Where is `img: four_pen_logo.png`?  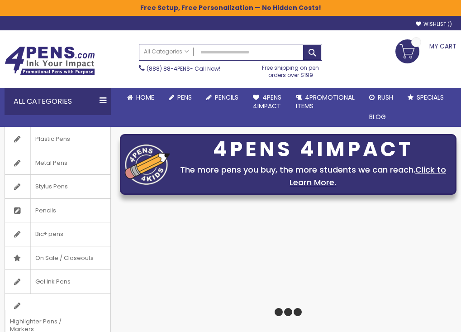
img: four_pen_logo.png is located at coordinates (148, 164).